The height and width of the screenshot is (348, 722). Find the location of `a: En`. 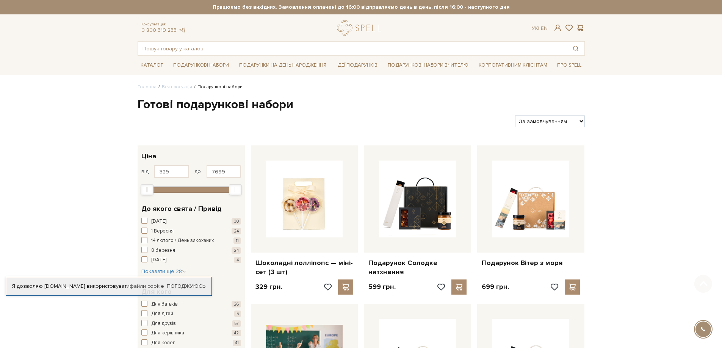

a: En is located at coordinates (544, 28).